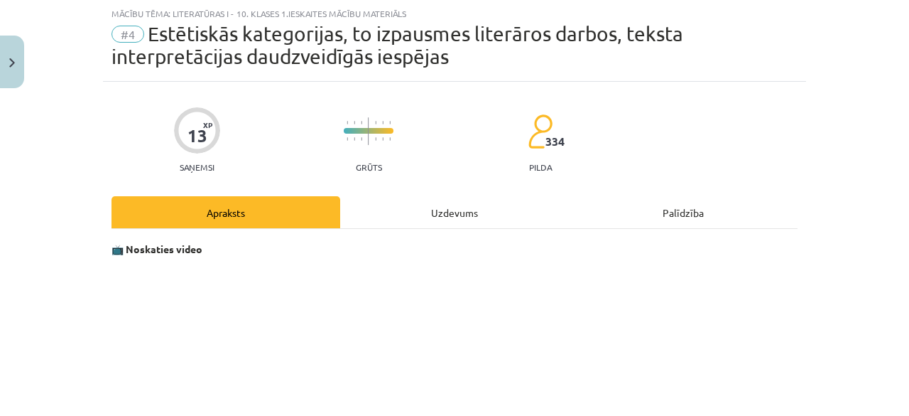  I want to click on div: Uzdevums, so click(455, 212).